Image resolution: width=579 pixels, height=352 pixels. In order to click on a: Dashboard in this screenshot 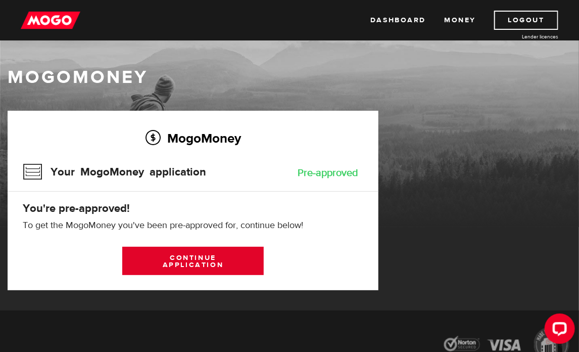, I will do `click(398, 20)`.